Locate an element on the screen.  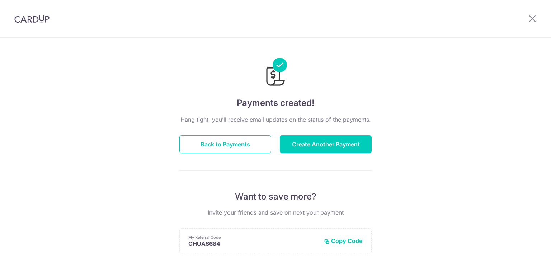
button: Copy Code is located at coordinates (343, 241).